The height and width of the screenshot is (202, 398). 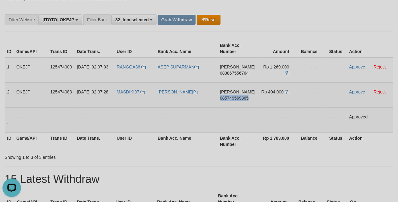 I want to click on th: Amount, so click(x=278, y=48).